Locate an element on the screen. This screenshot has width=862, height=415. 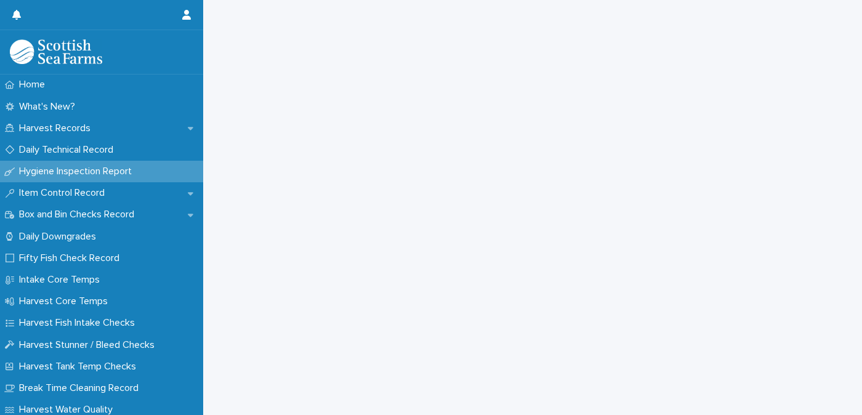
p: Daily Downgrades is located at coordinates (60, 237).